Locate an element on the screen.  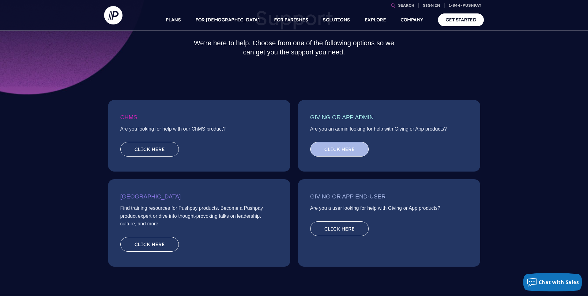
p: Find training resources for Pushpay products. Become a Pushpay product expert or dive into though... is located at coordinates (199, 218).